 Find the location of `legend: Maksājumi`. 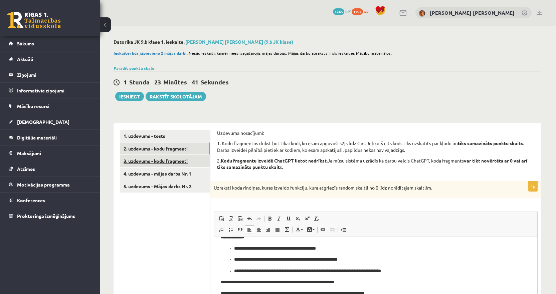

legend: Maksājumi is located at coordinates (54, 153).